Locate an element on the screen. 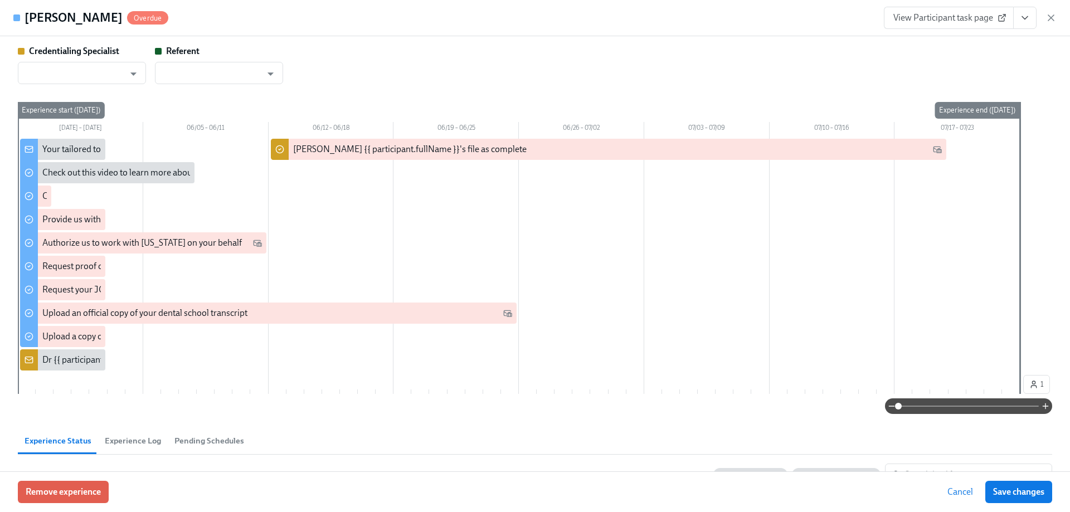 This screenshot has width=1070, height=512. button: View task page is located at coordinates (1025, 18).